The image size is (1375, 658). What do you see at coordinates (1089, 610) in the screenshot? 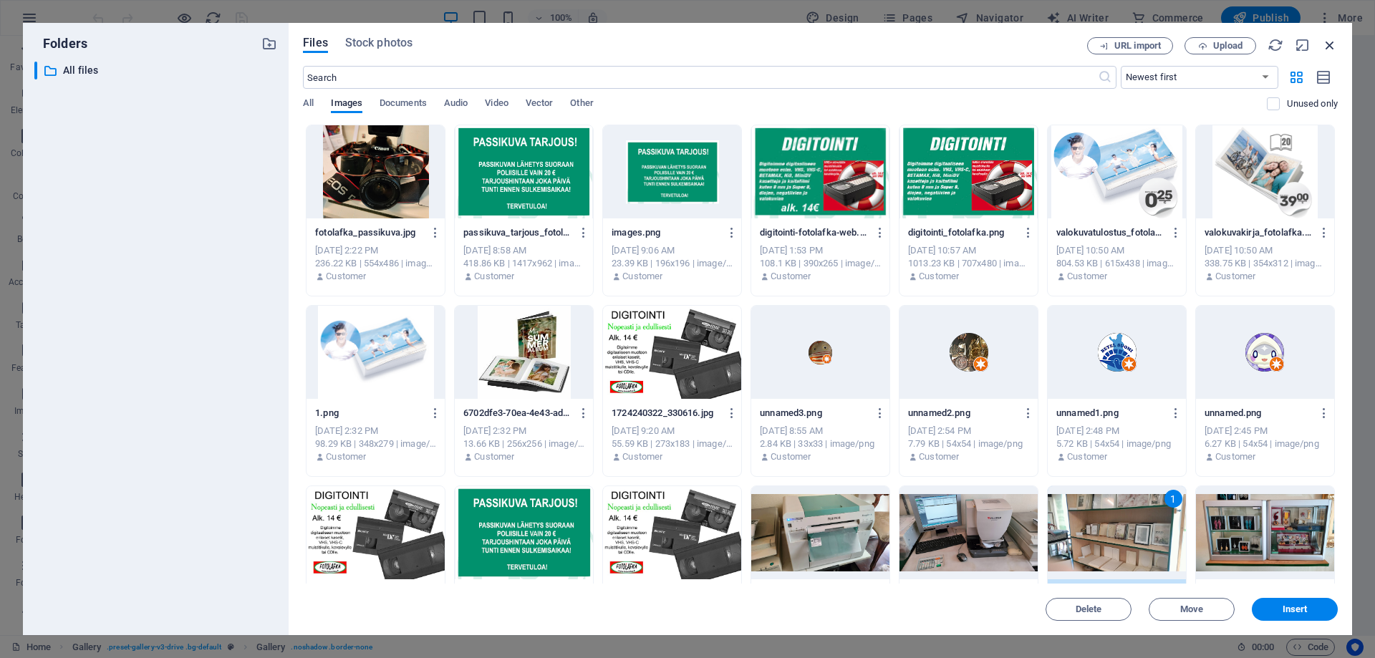
I see `span: Delete` at bounding box center [1089, 610].